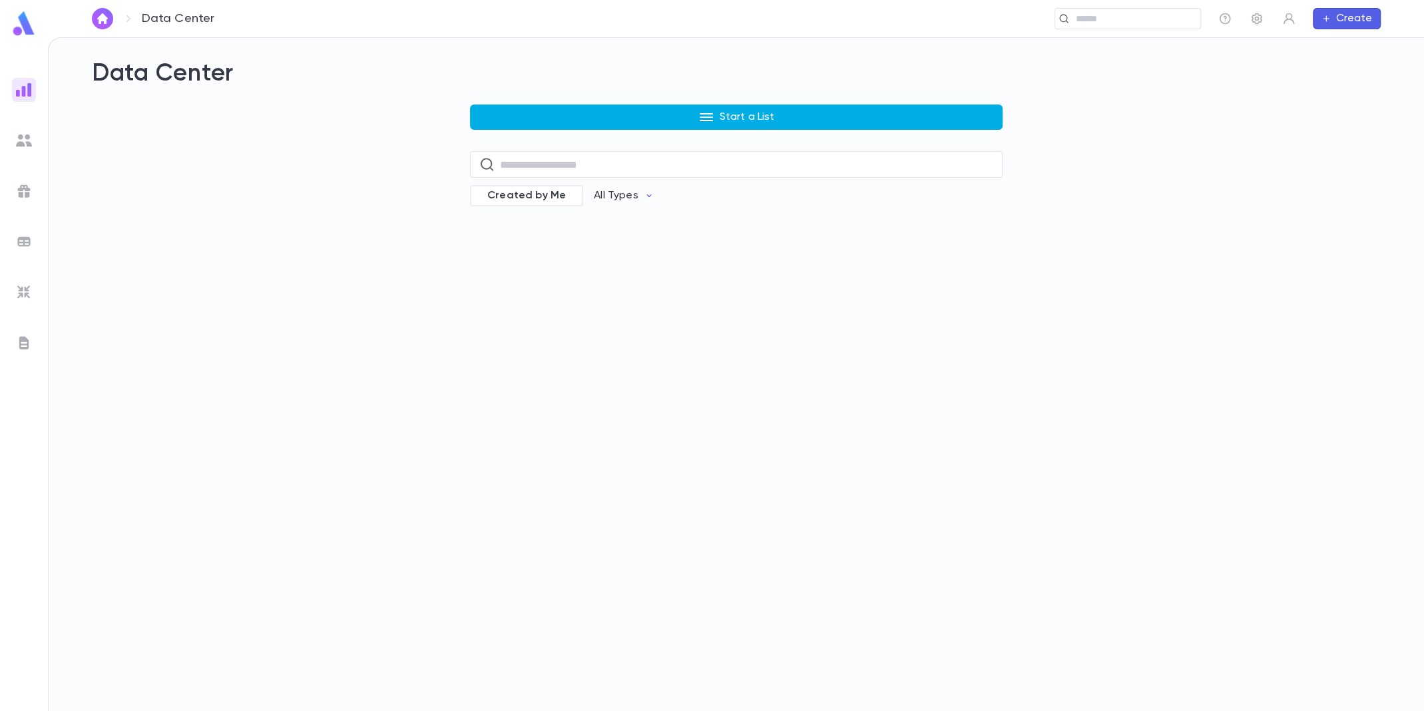  Describe the element at coordinates (24, 343) in the screenshot. I see `img: letters_grey.7941b92b52307dd3b8a917253454ce1c.svg` at that location.